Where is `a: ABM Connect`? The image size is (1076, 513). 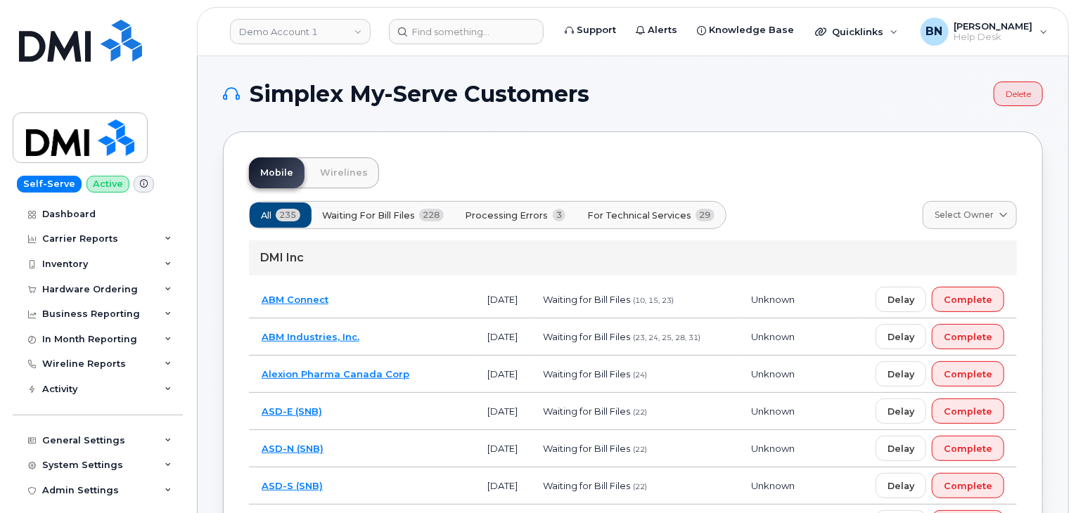 a: ABM Connect is located at coordinates (295, 300).